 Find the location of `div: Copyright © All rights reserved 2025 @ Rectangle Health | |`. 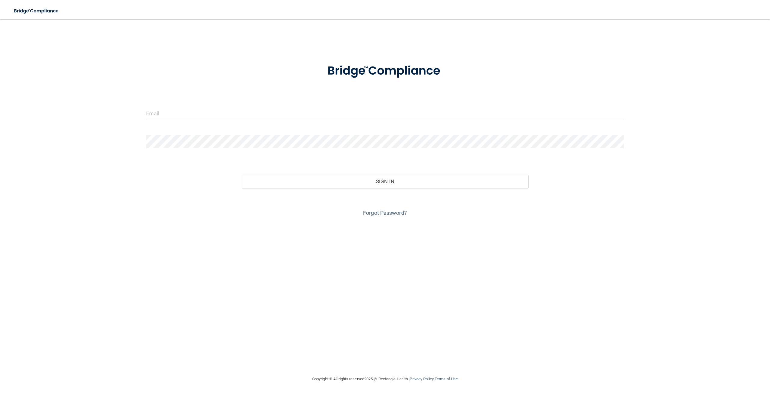

div: Copyright © All rights reserved 2025 @ Rectangle Health | | is located at coordinates (385, 379).